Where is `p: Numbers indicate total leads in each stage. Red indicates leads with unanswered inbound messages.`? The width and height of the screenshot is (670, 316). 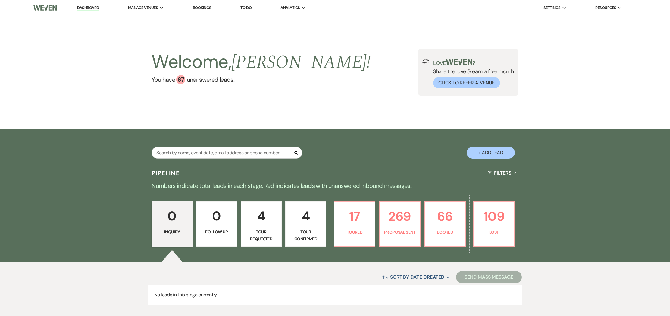 p: Numbers indicate total leads in each stage. Red indicates leads with unanswered inbound messages. is located at coordinates (335, 186).